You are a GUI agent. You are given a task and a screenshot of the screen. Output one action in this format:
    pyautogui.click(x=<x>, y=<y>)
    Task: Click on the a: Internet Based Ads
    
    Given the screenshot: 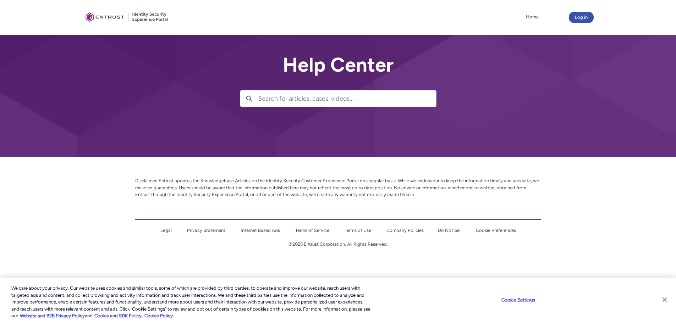 What is the action you would take?
    pyautogui.click(x=260, y=230)
    